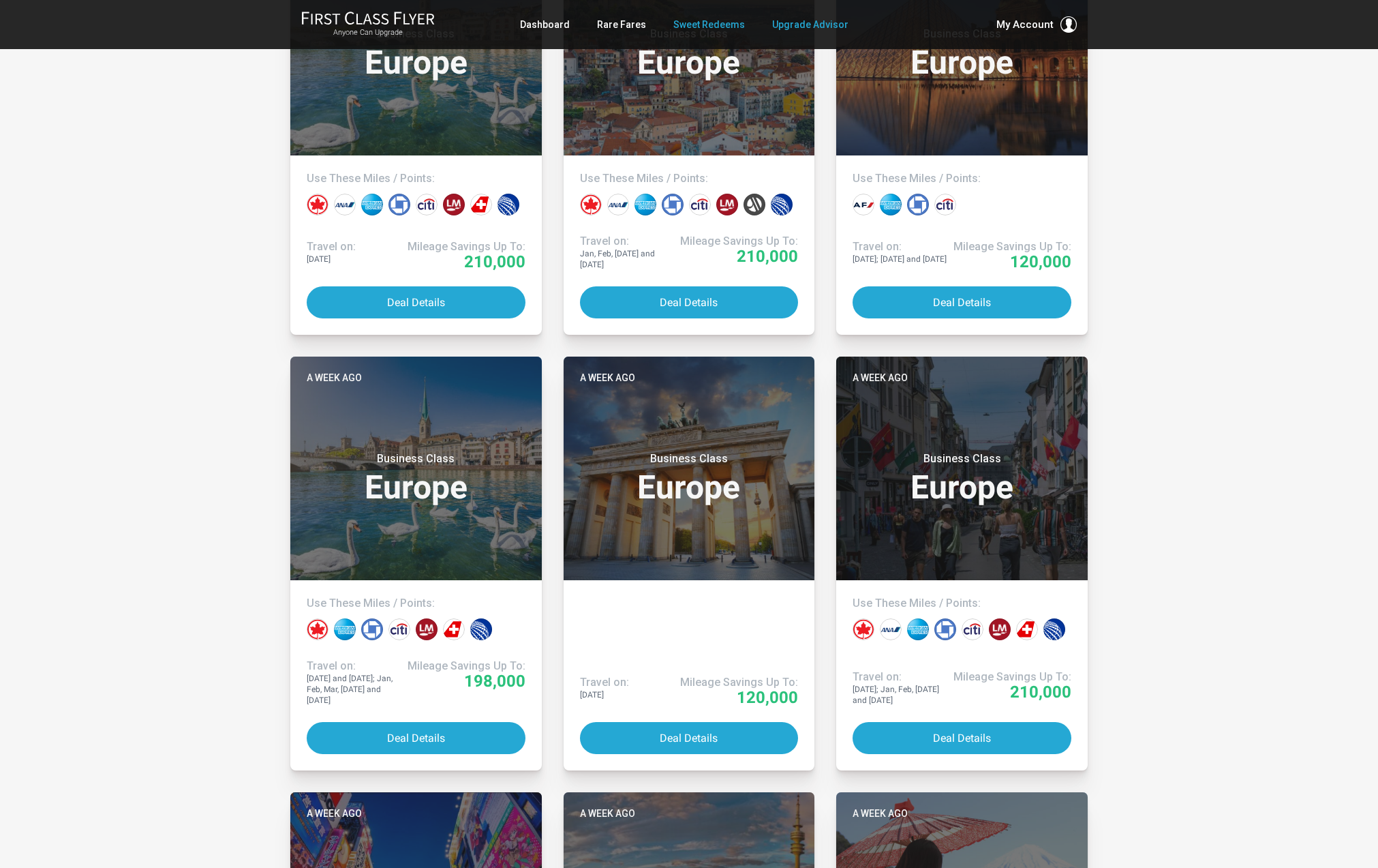  I want to click on a: Upgrade Advisor, so click(810, 25).